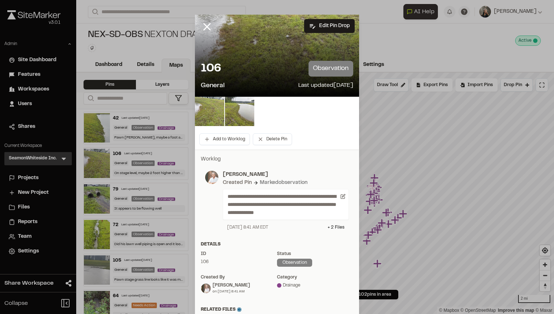 Image resolution: width=554 pixels, height=314 pixels. Describe the element at coordinates (315, 254) in the screenshot. I see `div: Status` at that location.